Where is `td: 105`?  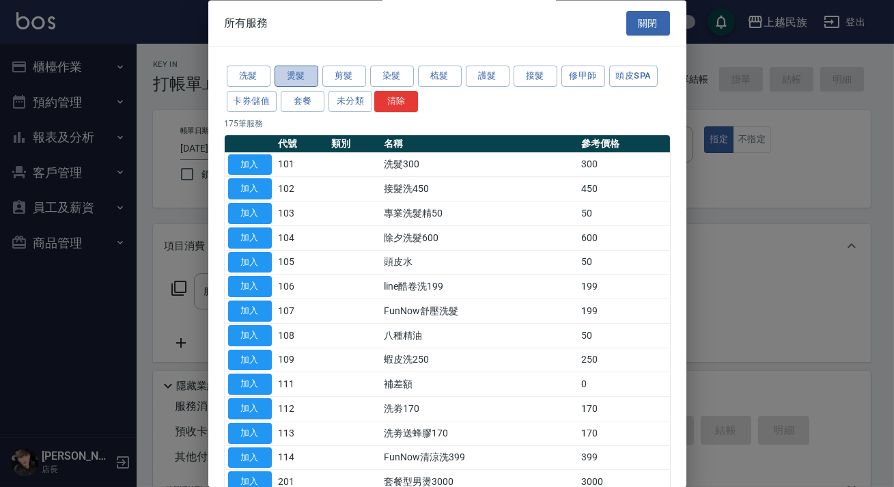 td: 105 is located at coordinates (301, 263).